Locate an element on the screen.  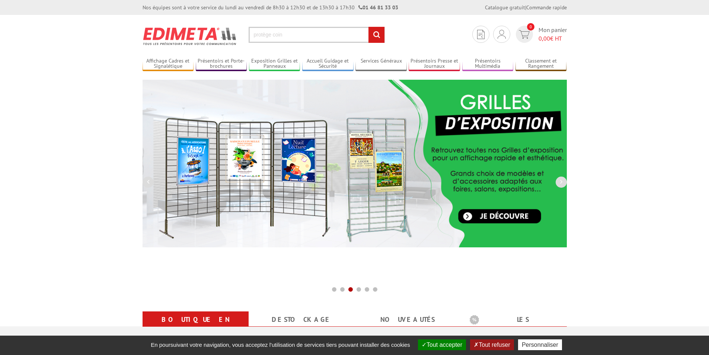
span: 0,00 is located at coordinates (544, 38).